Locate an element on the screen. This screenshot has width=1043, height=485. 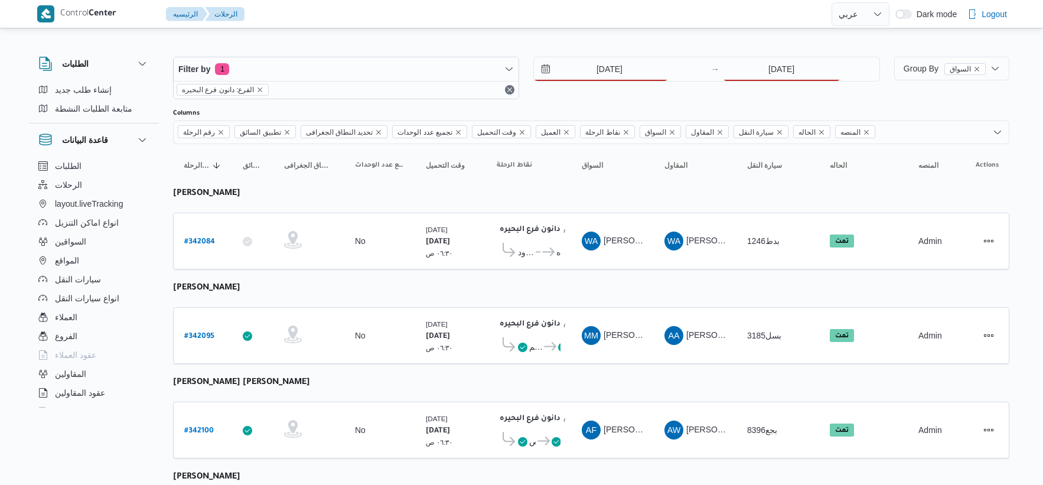
span: عقود المقاولين is located at coordinates (80, 393).